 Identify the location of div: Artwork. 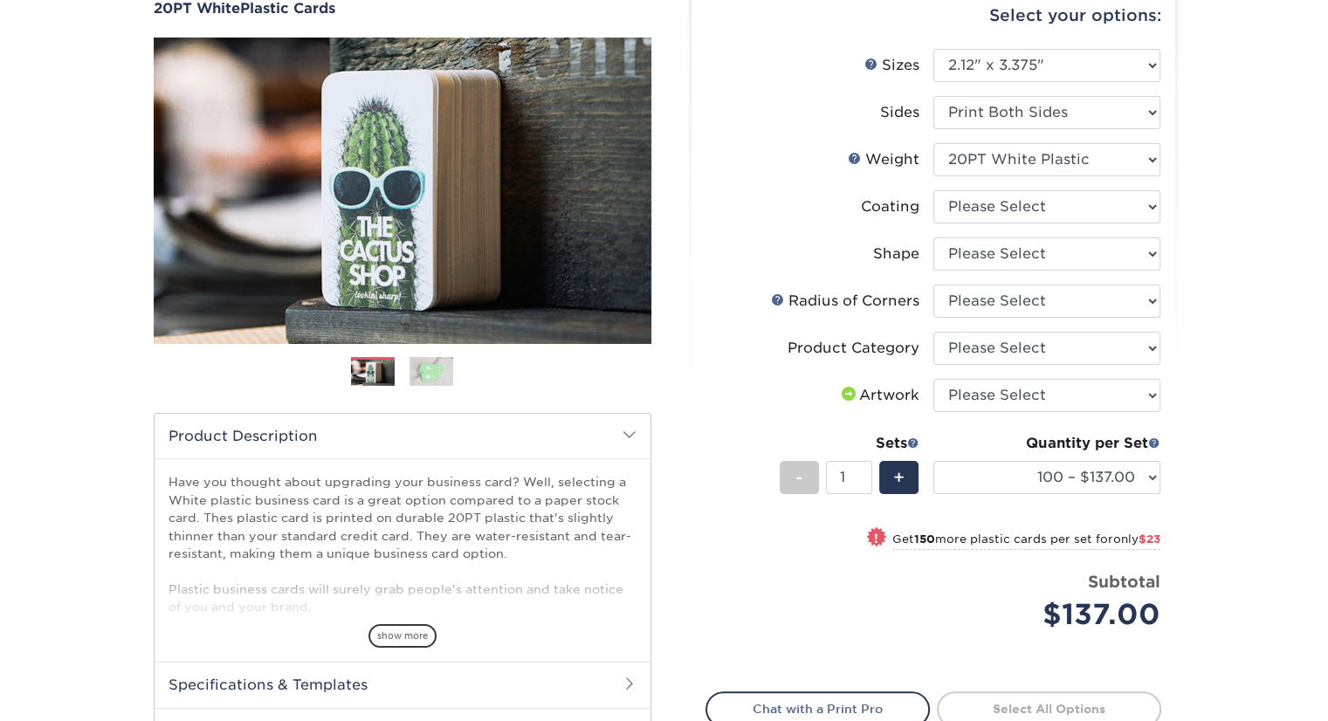
(879, 396).